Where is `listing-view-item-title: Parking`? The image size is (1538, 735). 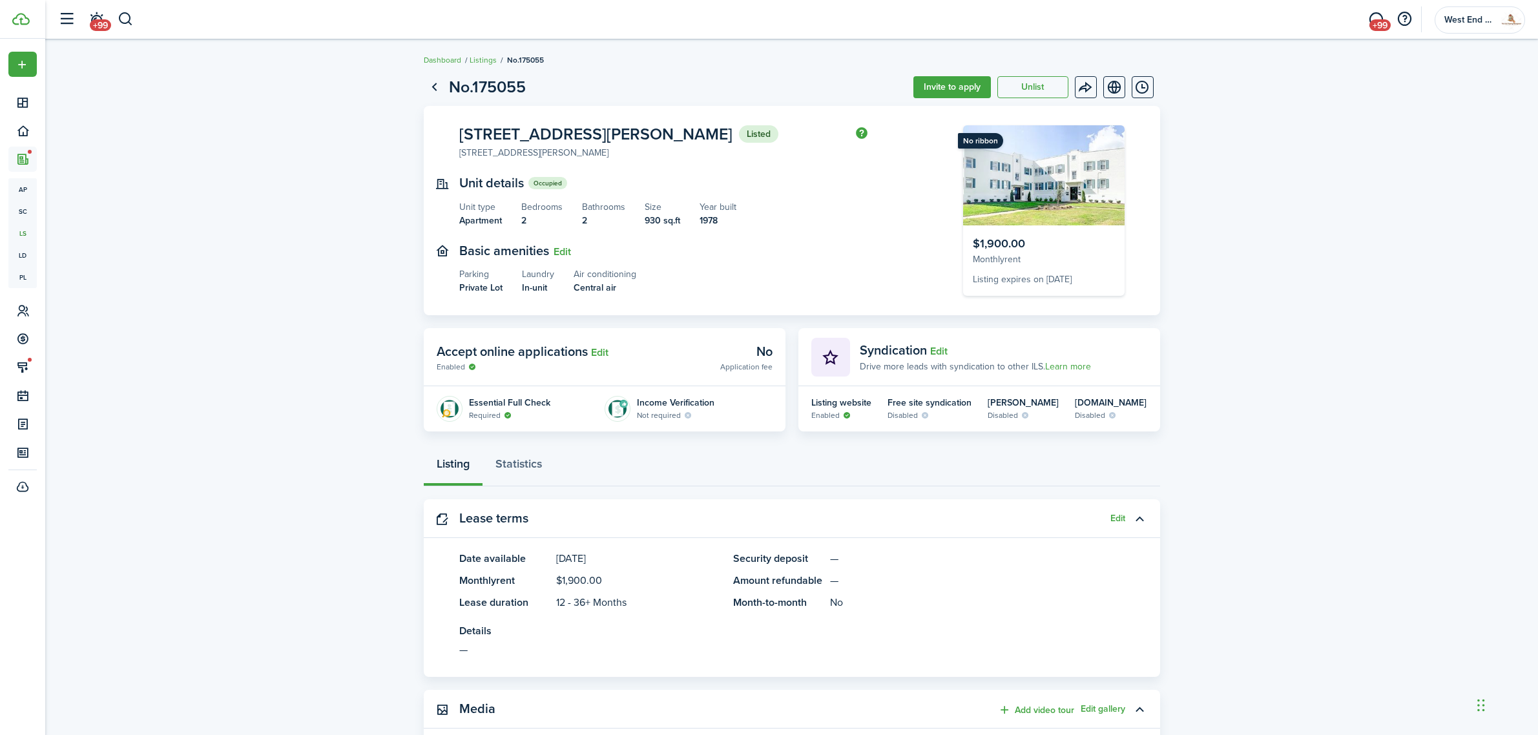 listing-view-item-title: Parking is located at coordinates (481, 274).